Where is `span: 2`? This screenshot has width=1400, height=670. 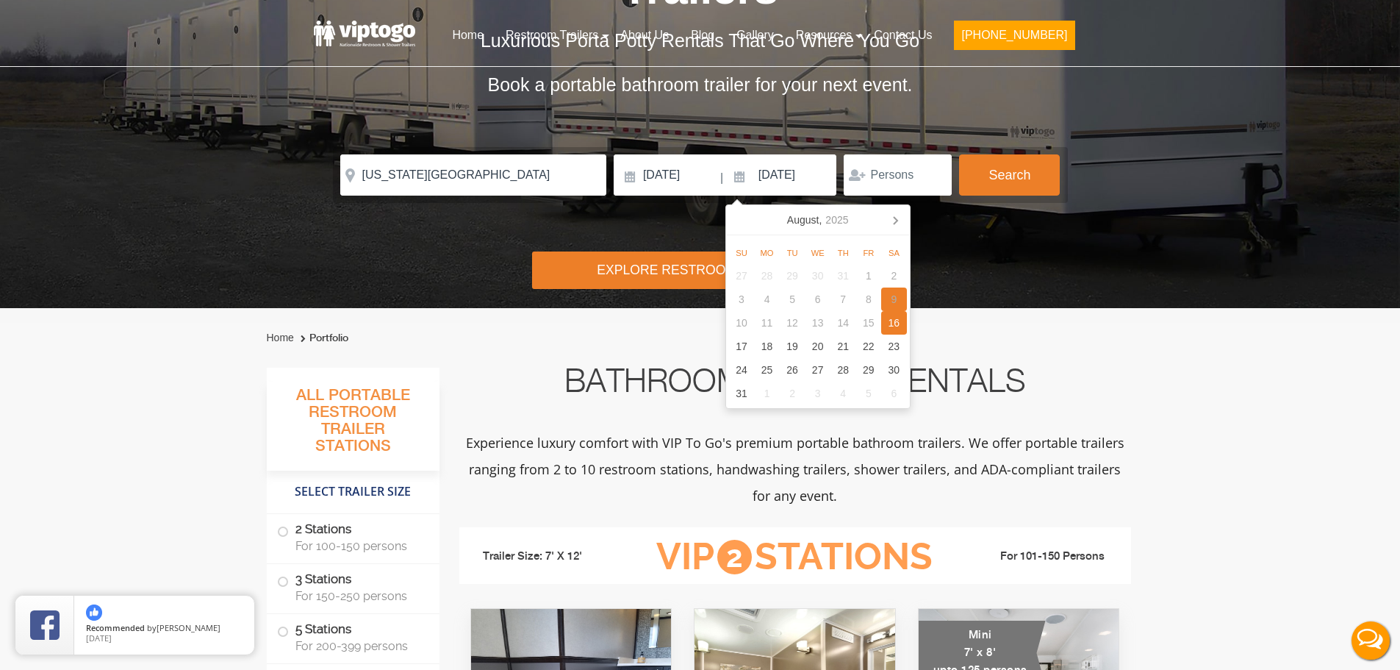 span: 2 is located at coordinates (734, 556).